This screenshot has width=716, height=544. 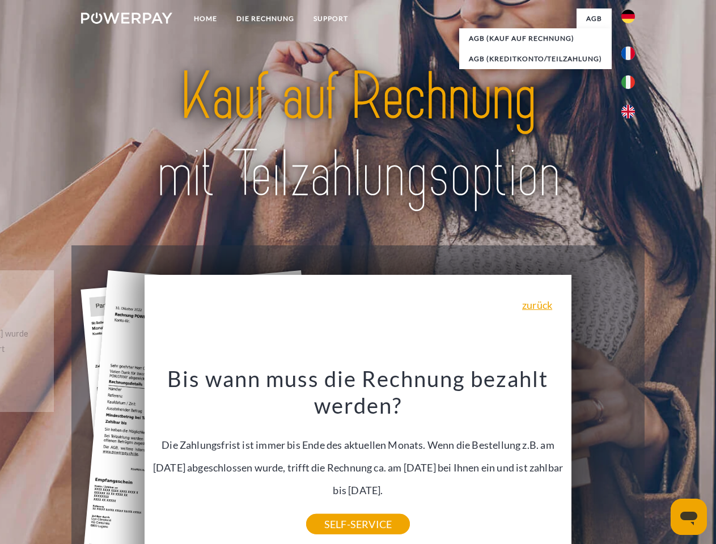 I want to click on img: fr, so click(x=628, y=53).